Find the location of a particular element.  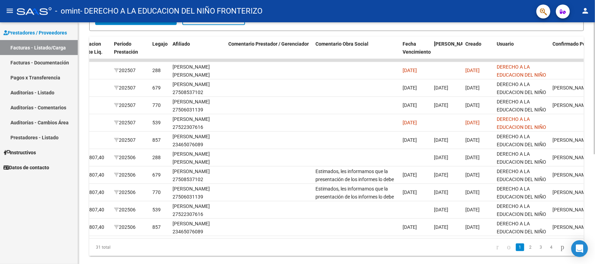

span: Datos de contacto is located at coordinates (26, 168).